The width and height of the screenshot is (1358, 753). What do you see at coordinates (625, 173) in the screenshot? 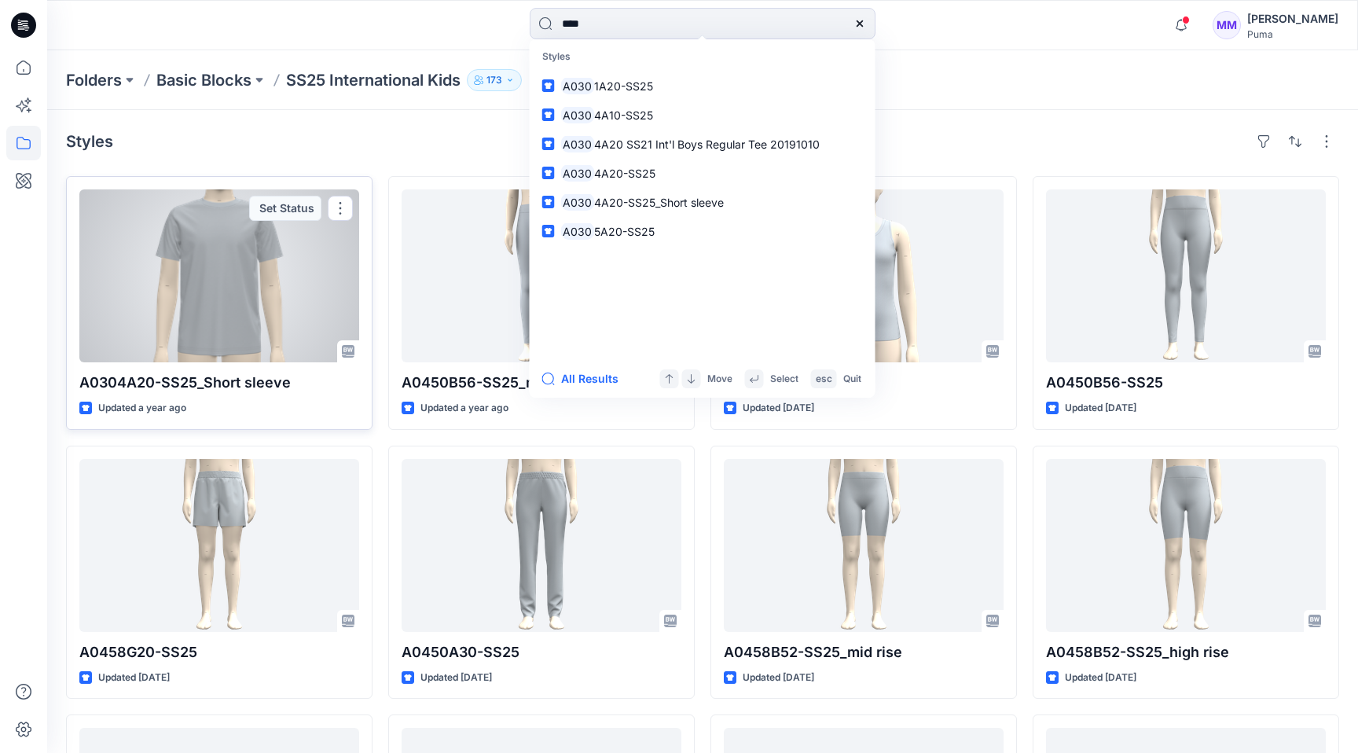
I see `span: 4A20-SS25` at bounding box center [625, 173].